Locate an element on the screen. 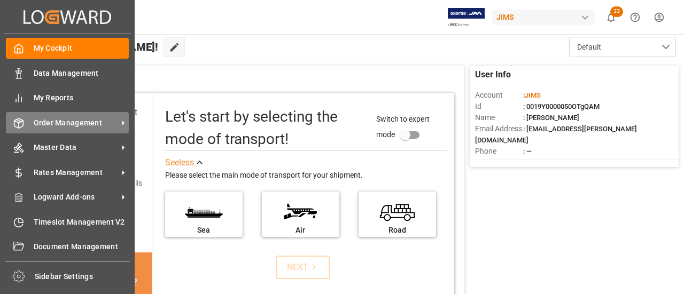  span: Account is located at coordinates (499, 95).